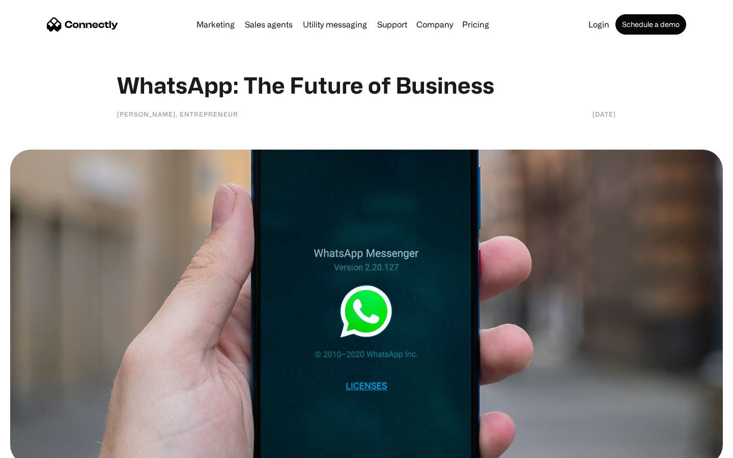 The height and width of the screenshot is (458, 733). I want to click on ul: Language list, so click(41, 448).